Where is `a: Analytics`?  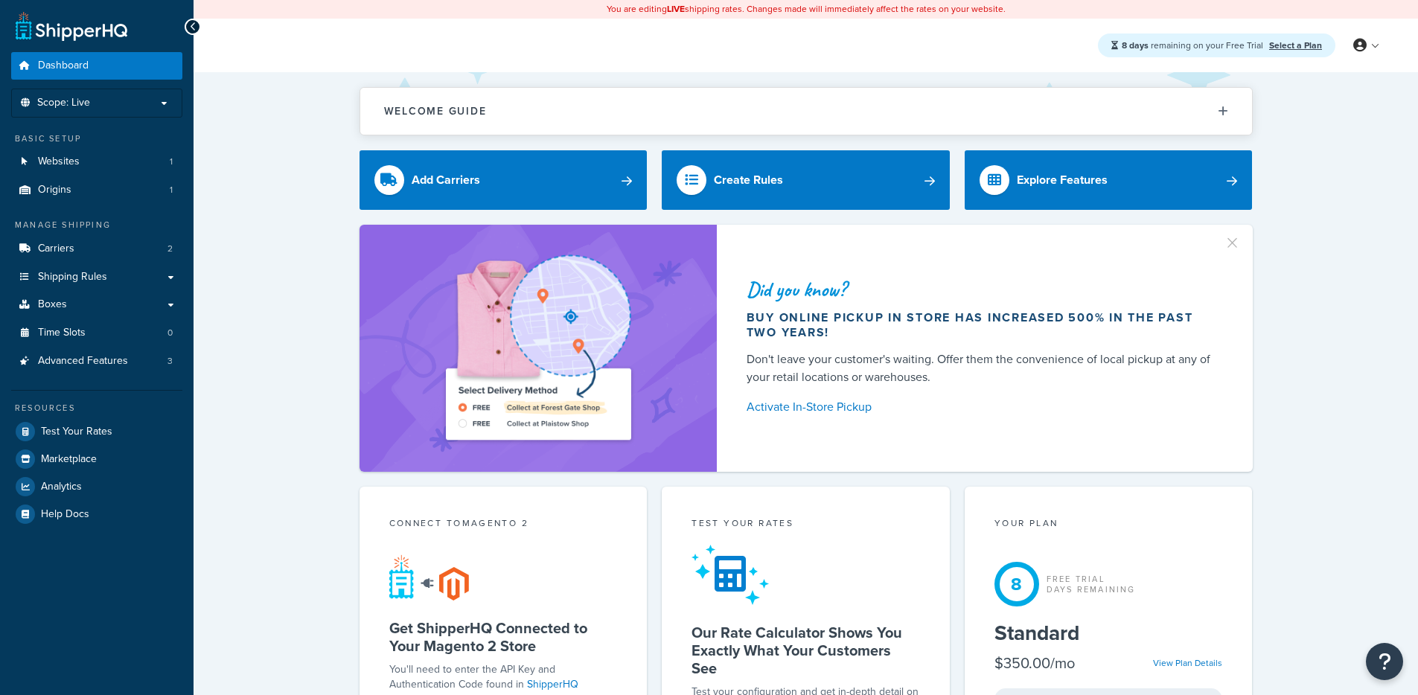 a: Analytics is located at coordinates (97, 487).